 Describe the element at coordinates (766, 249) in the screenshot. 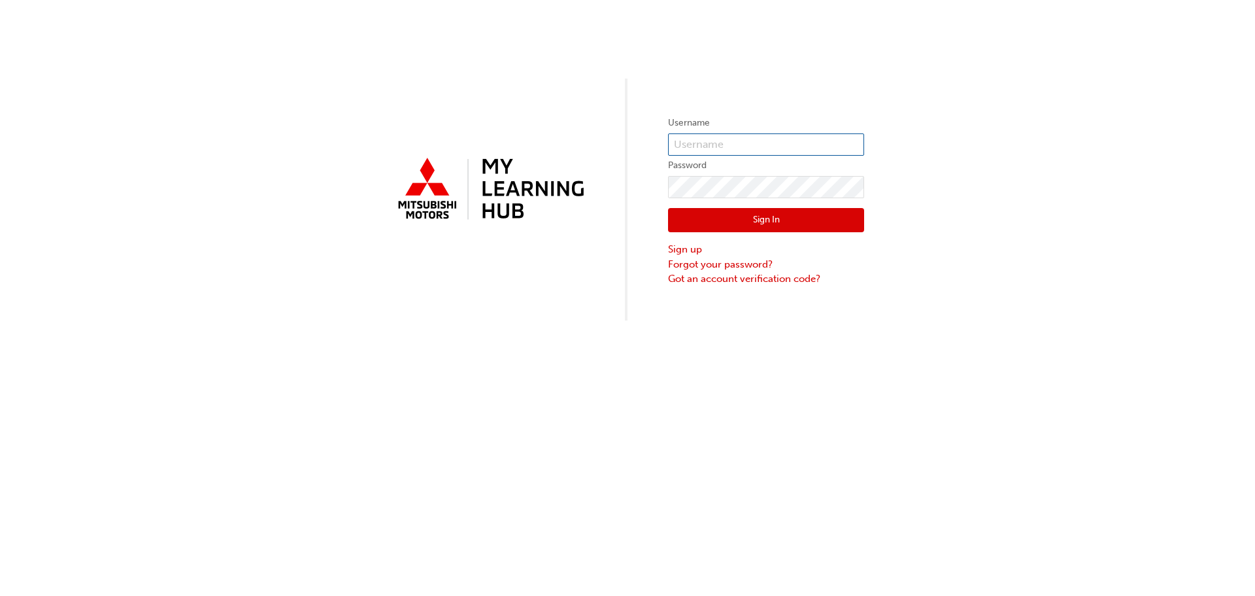

I see `a: Sign up` at that location.